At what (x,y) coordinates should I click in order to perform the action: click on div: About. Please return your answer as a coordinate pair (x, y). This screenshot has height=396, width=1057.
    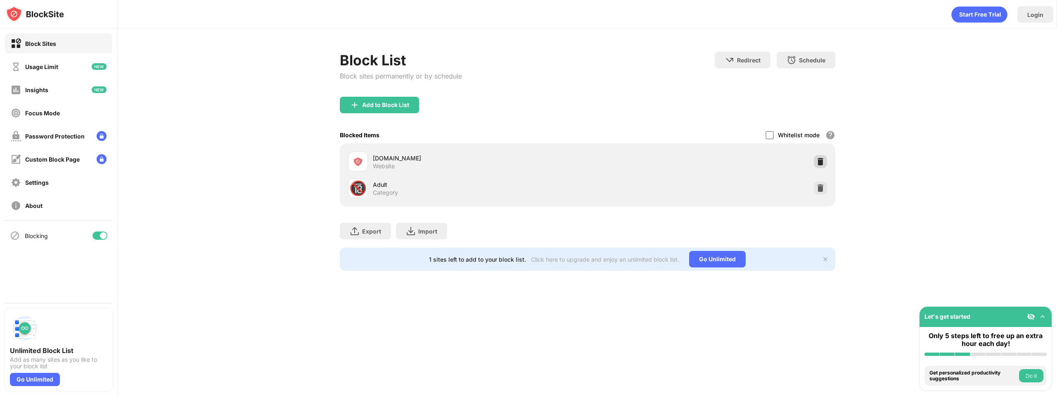
    Looking at the image, I should click on (34, 205).